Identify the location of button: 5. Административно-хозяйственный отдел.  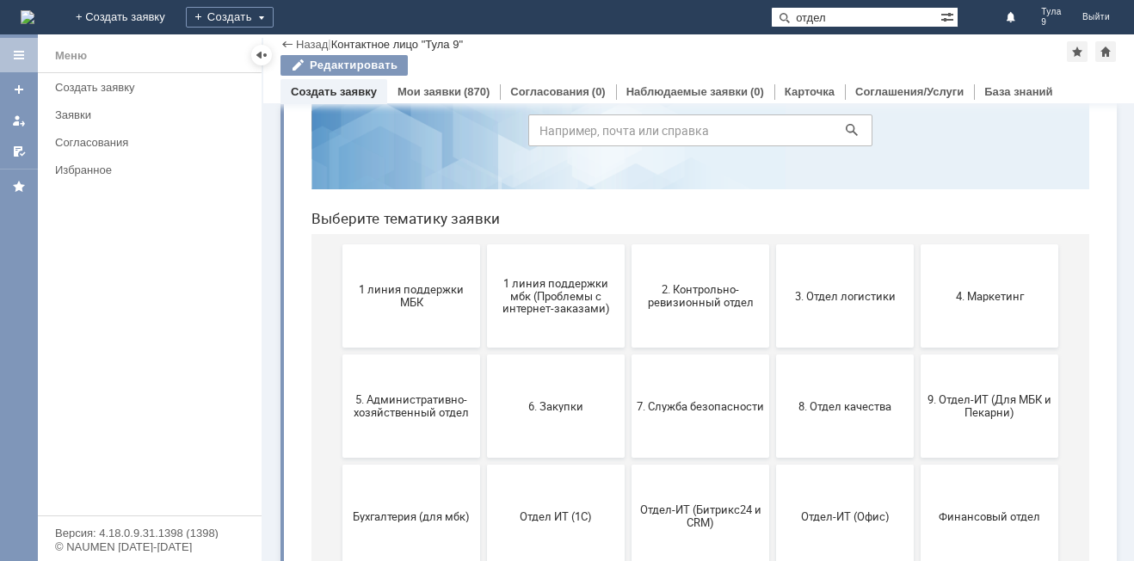
(114, 368).